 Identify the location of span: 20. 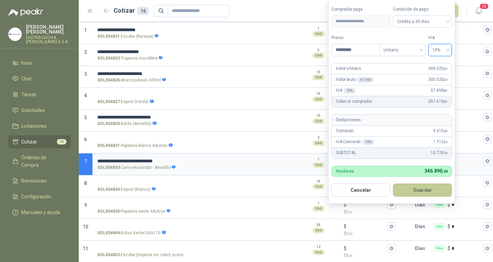
(484, 6).